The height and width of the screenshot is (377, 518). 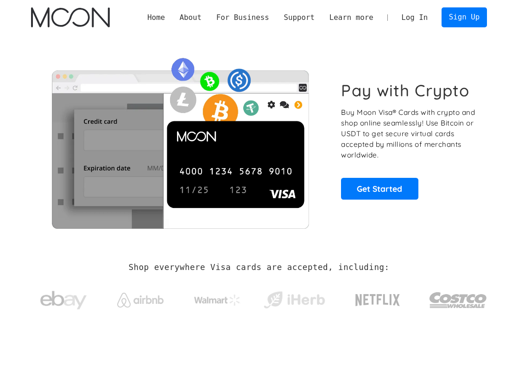 What do you see at coordinates (458, 300) in the screenshot?
I see `img: Costco` at bounding box center [458, 300].